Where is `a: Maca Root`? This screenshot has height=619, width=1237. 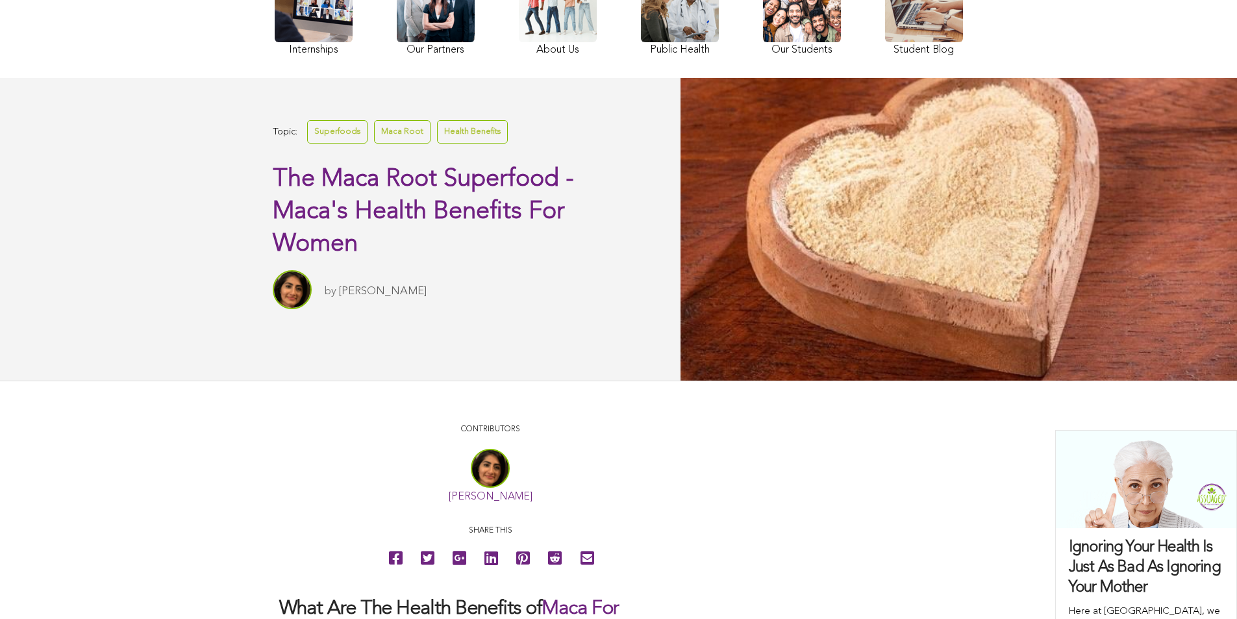 a: Maca Root is located at coordinates (402, 131).